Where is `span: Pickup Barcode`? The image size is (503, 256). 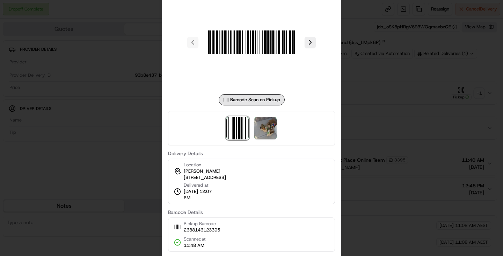
span: Pickup Barcode is located at coordinates (202, 223).